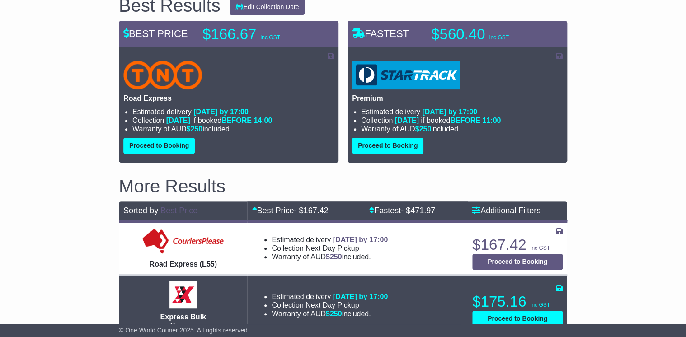 Image resolution: width=686 pixels, height=337 pixels. What do you see at coordinates (179, 211) in the screenshot?
I see `a: Best Price` at bounding box center [179, 211].